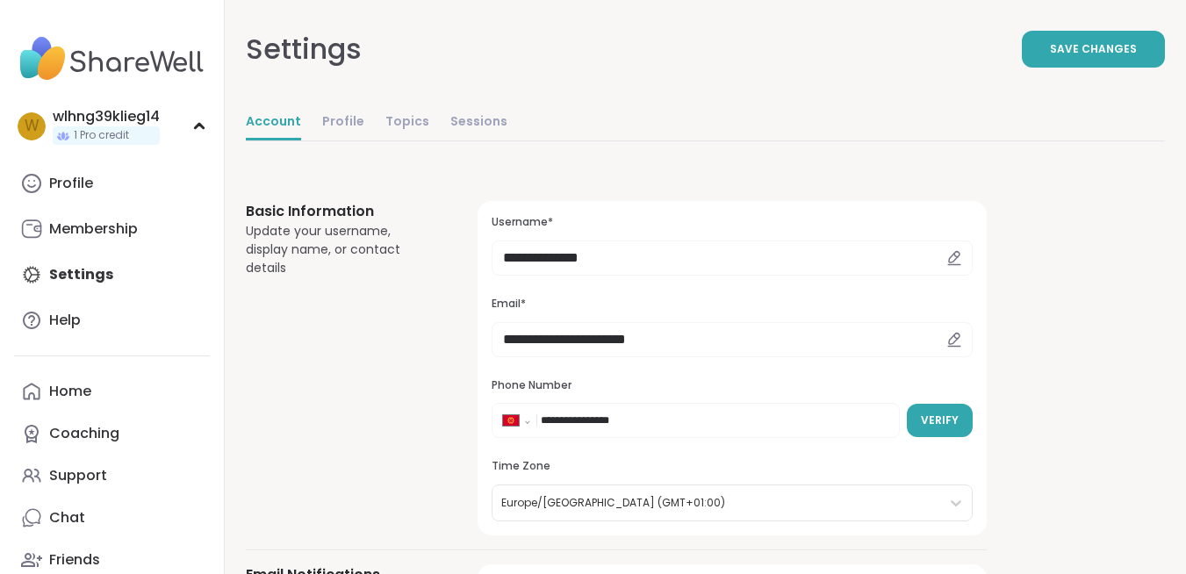 This screenshot has height=574, width=1186. I want to click on div: Friends, so click(75, 560).